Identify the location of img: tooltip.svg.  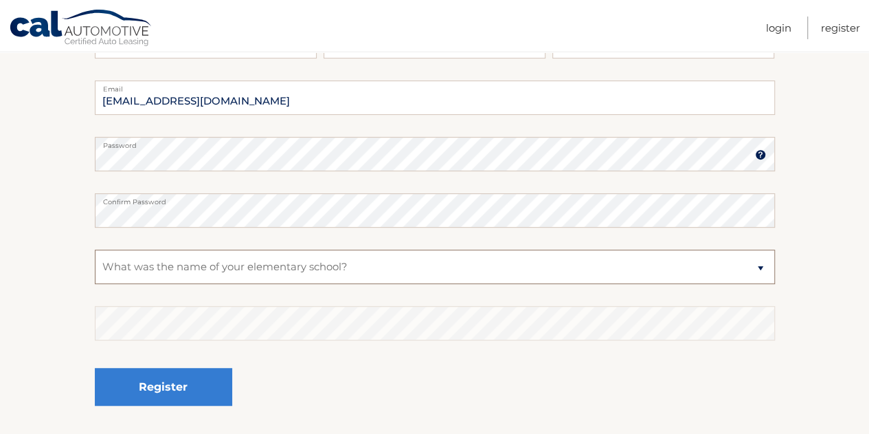
(761, 155).